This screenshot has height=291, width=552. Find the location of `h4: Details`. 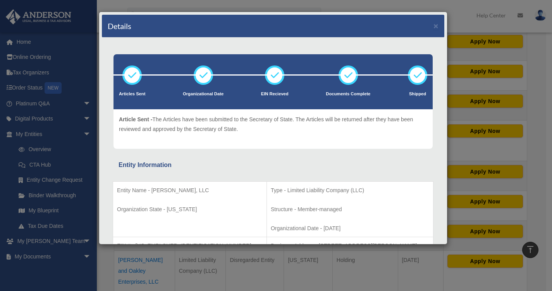

h4: Details is located at coordinates (119, 26).